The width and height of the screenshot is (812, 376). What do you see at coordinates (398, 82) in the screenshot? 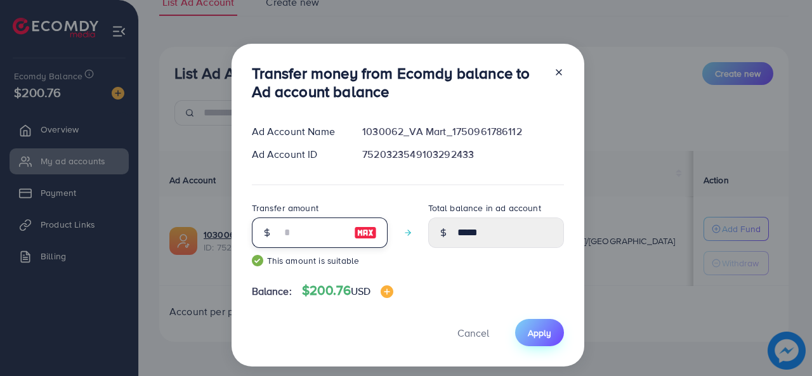
I see `h3: Transfer money from Ecomdy balance to Ad account balance` at bounding box center [398, 82].